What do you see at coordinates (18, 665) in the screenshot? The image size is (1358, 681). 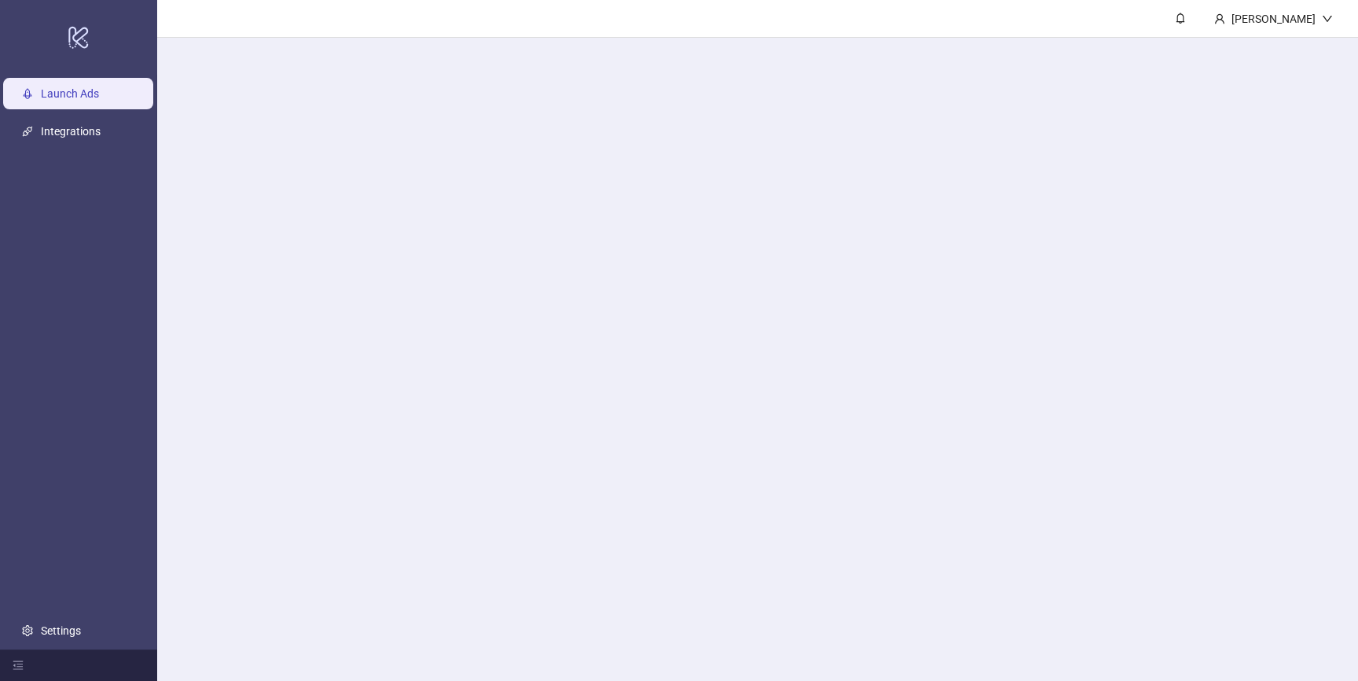 I see `span: menu-fold` at bounding box center [18, 665].